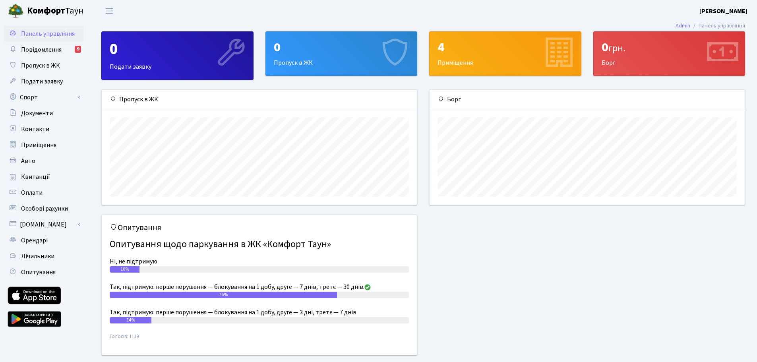 The height and width of the screenshot is (362, 757). What do you see at coordinates (718, 26) in the screenshot?
I see `li: Панель управління` at bounding box center [718, 26].